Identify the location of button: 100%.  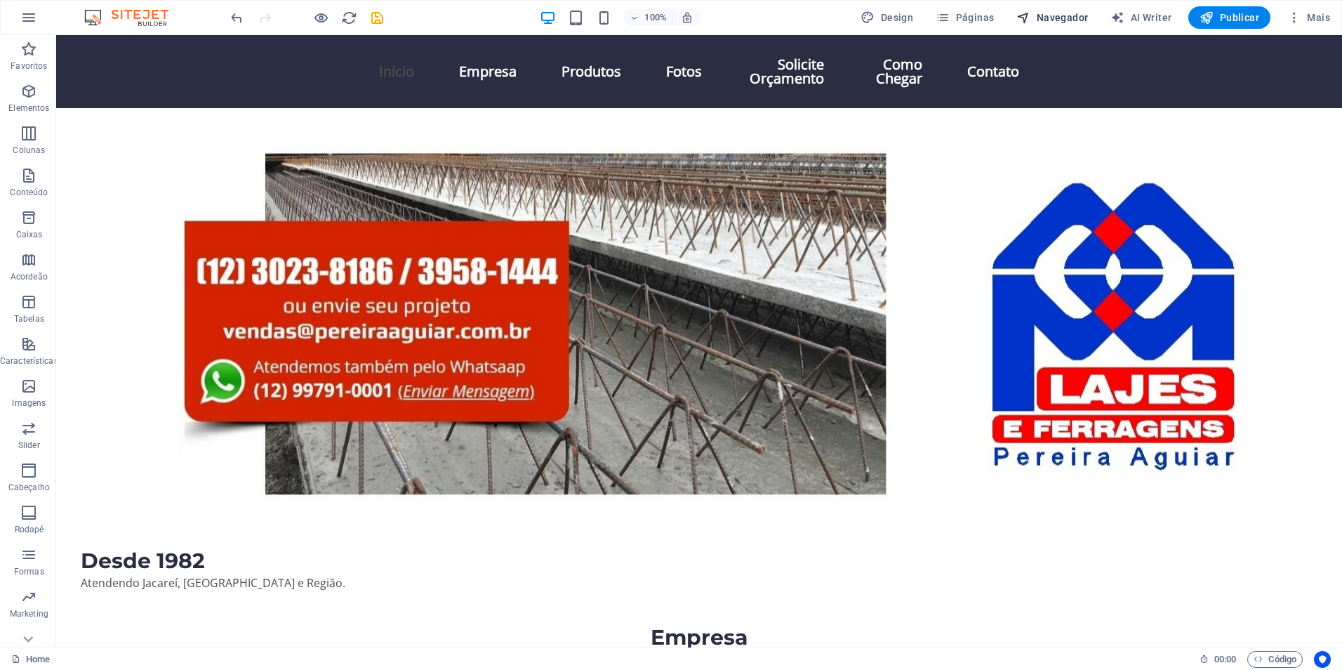
(648, 18).